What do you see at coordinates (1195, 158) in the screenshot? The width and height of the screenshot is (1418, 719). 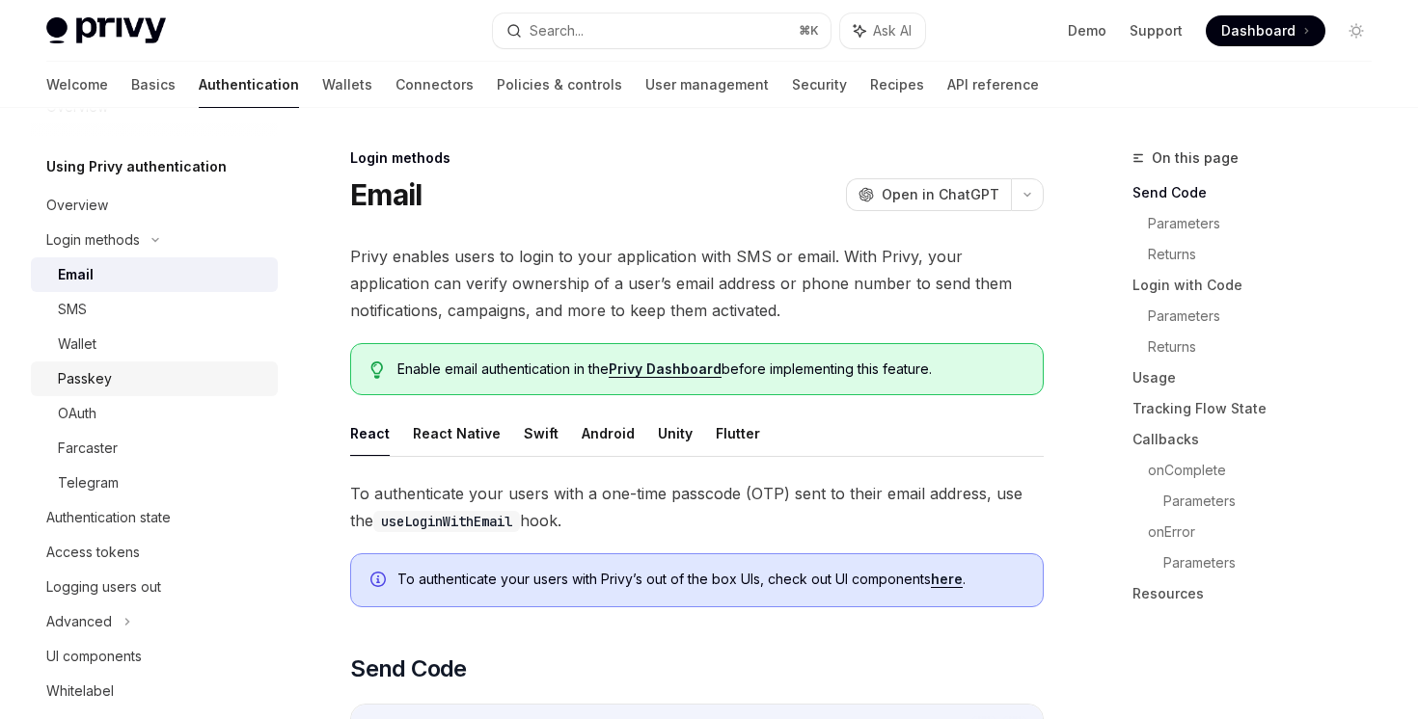 I see `span: On this page` at bounding box center [1195, 158].